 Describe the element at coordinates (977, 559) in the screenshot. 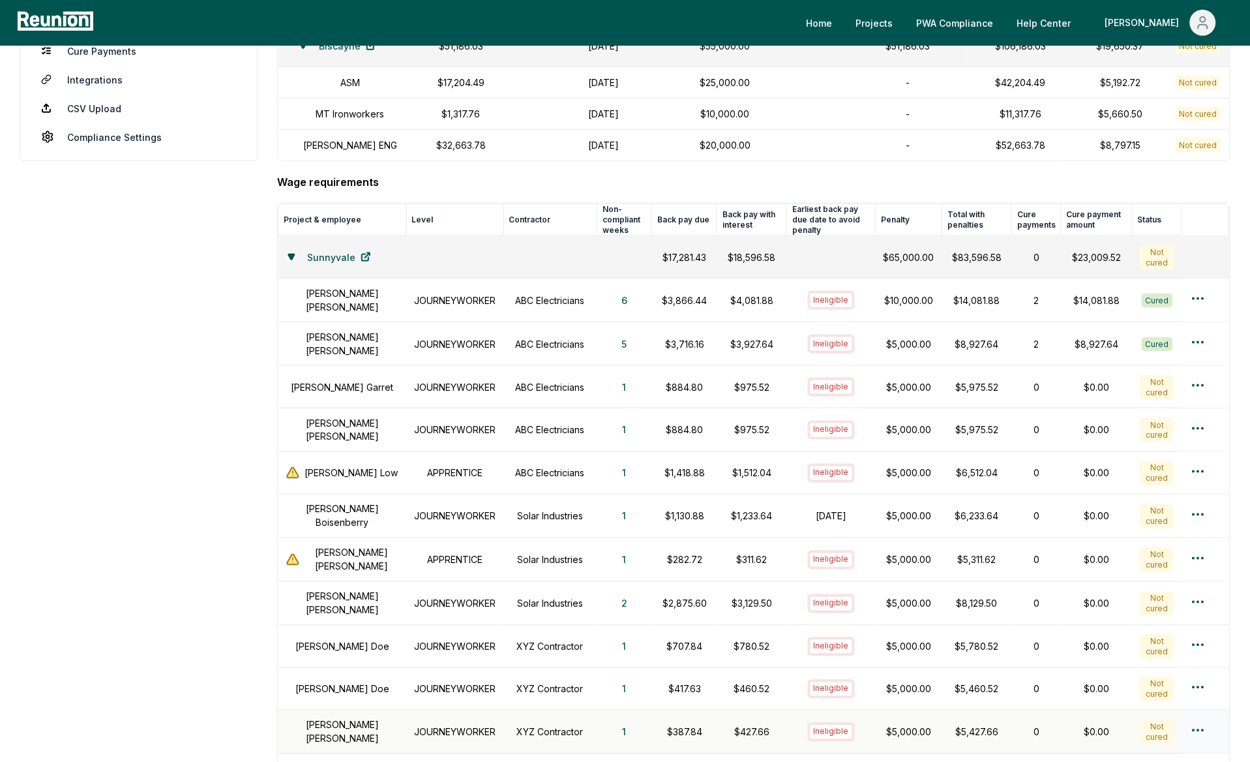

I see `p: $5,311.62` at that location.